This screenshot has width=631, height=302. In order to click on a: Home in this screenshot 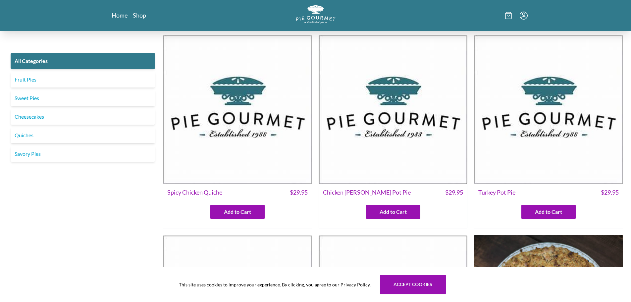, I will do `click(119, 15)`.